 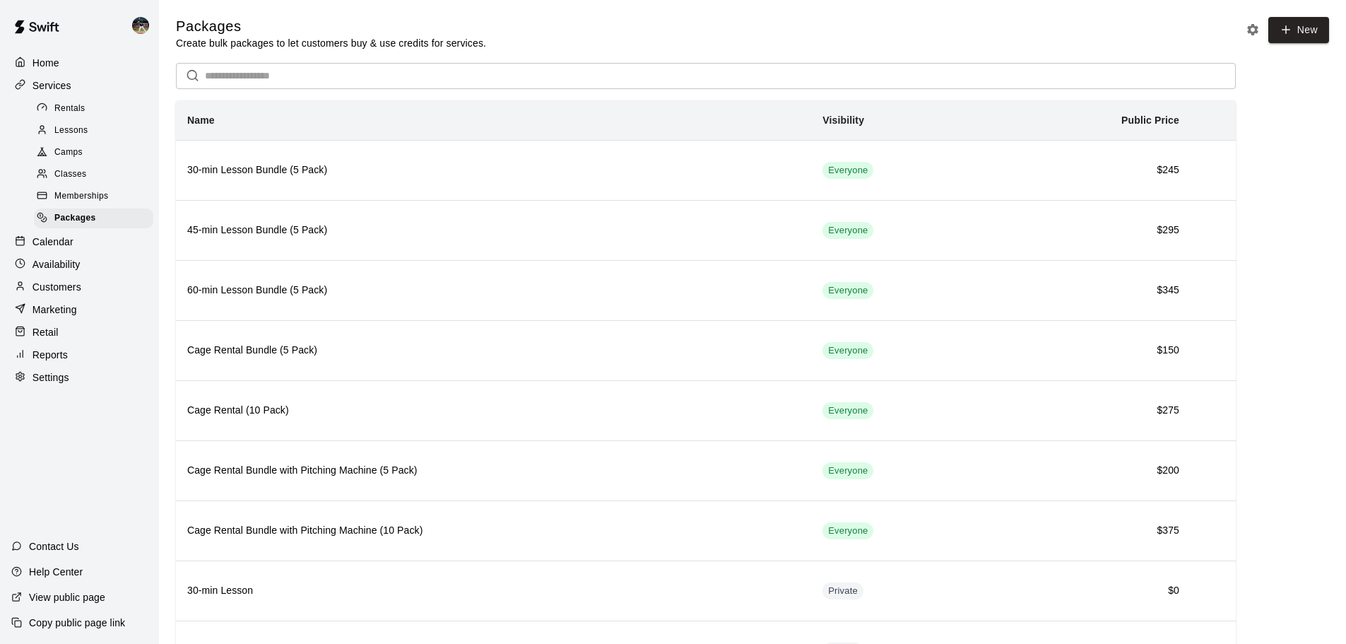 I want to click on b: Public Price, so click(x=1150, y=120).